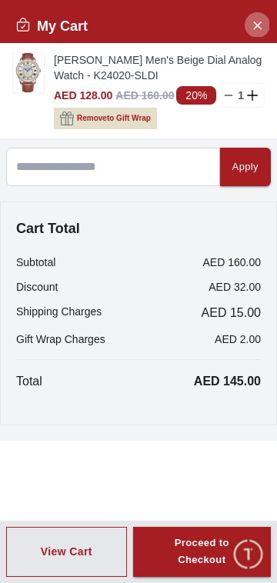 Image resolution: width=277 pixels, height=583 pixels. What do you see at coordinates (66, 552) in the screenshot?
I see `div: View Cart` at bounding box center [66, 552].